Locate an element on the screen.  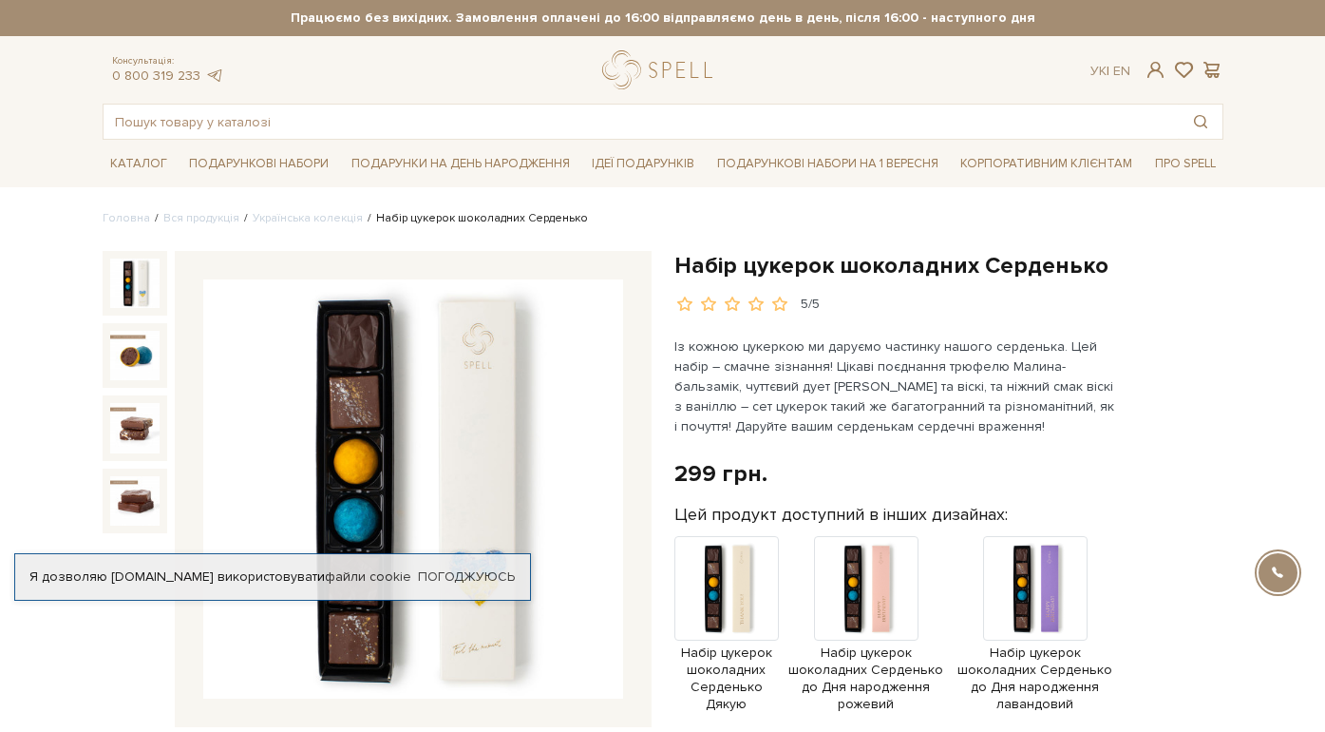
a: 0 800 319 233 is located at coordinates (156, 75).